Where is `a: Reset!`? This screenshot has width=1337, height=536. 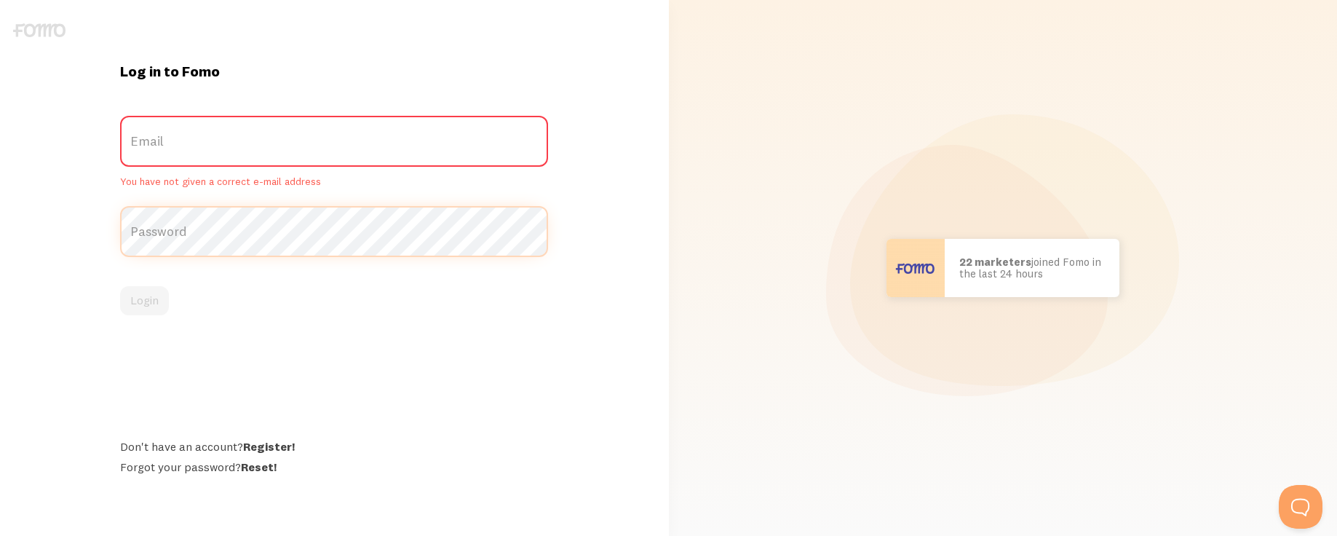 a: Reset! is located at coordinates (258, 466).